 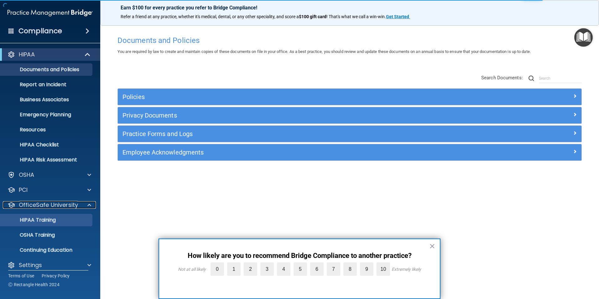 I want to click on label: 5, so click(x=300, y=269).